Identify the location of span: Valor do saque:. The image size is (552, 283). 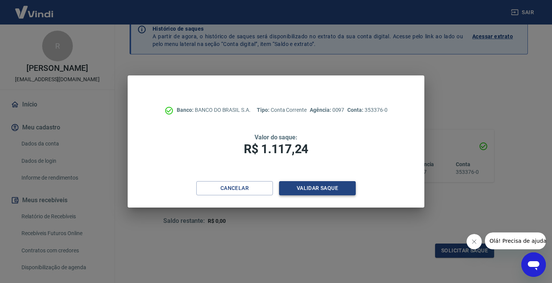
(276, 137).